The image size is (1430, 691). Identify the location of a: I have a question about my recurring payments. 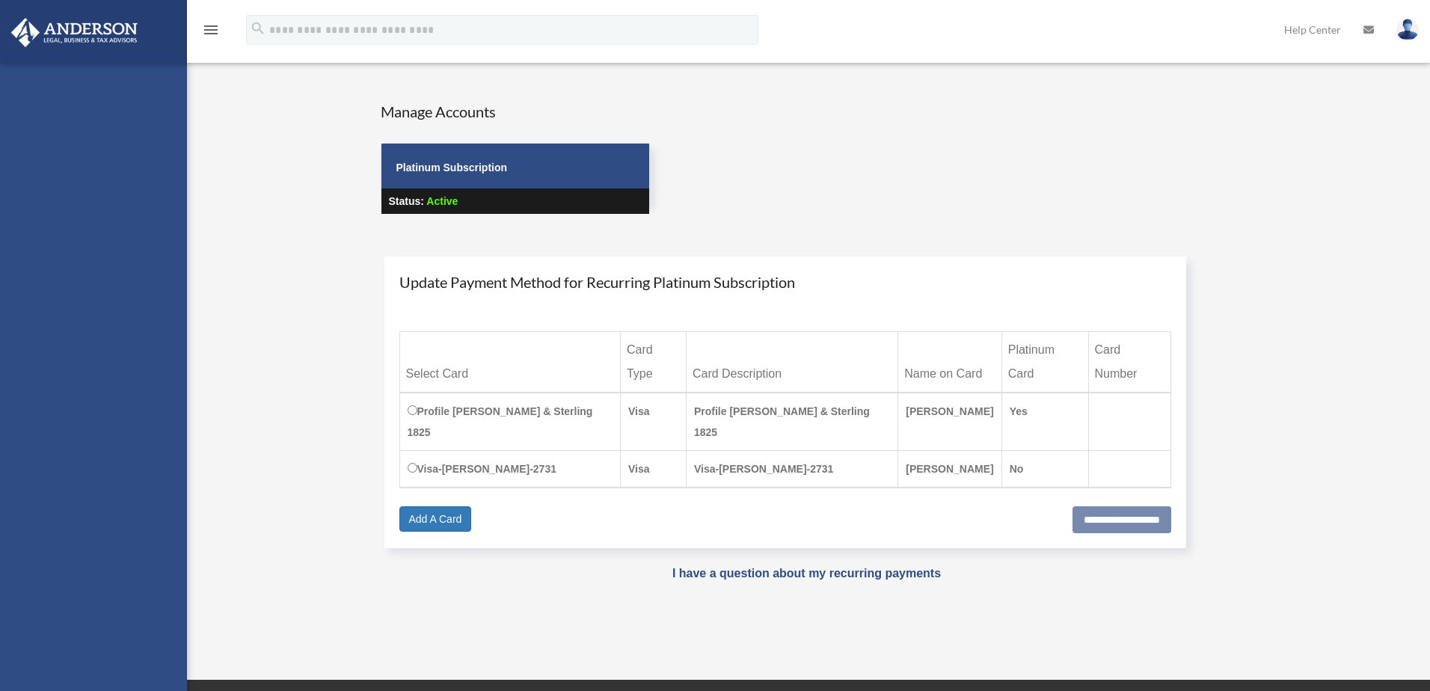
(806, 573).